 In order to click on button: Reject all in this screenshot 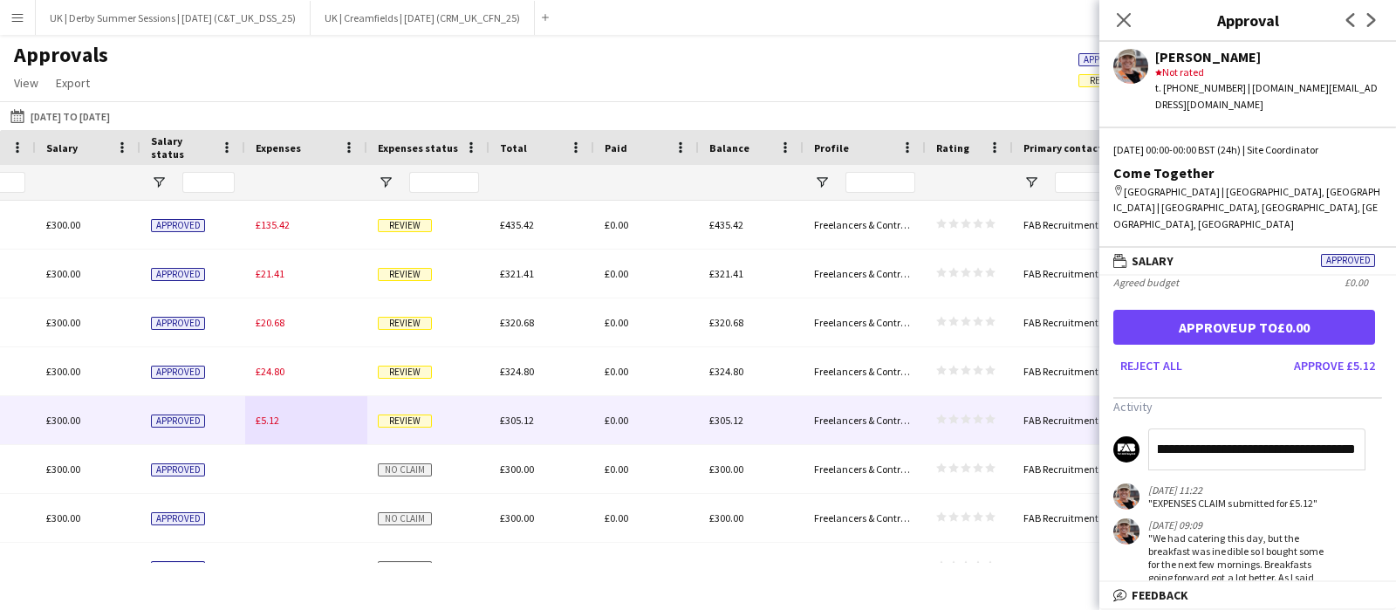, I will do `click(1151, 366)`.